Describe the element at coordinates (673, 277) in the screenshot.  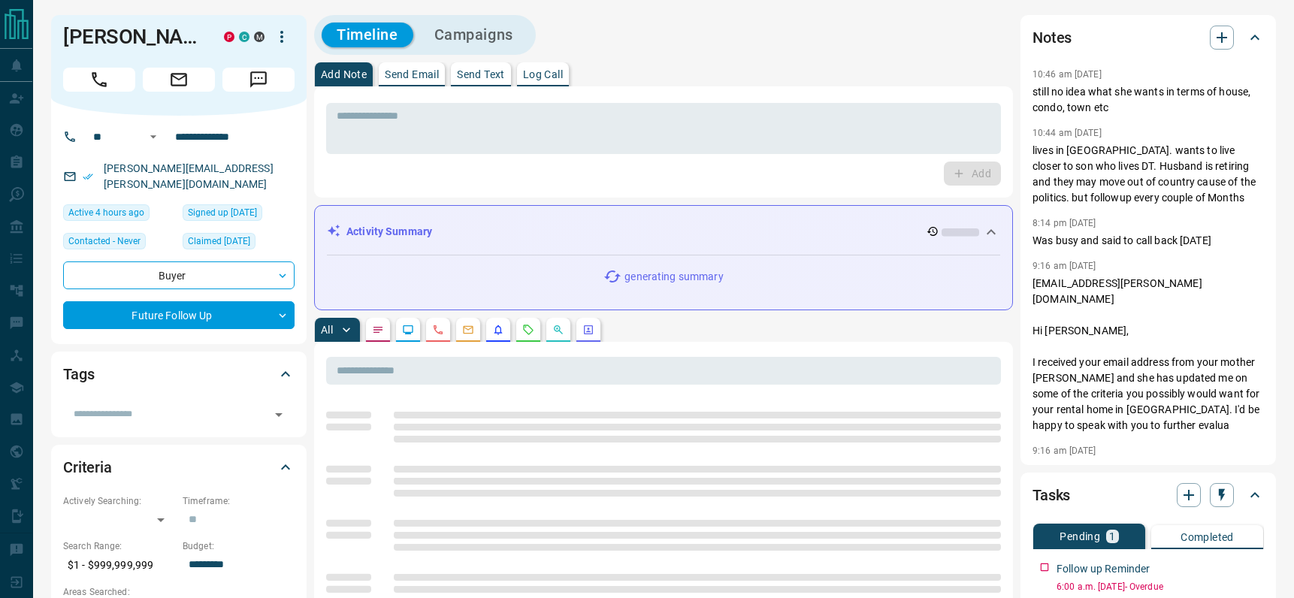
I see `p: generating summary` at that location.